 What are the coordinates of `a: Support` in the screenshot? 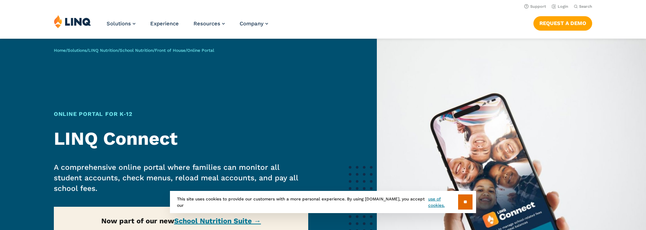 It's located at (535, 6).